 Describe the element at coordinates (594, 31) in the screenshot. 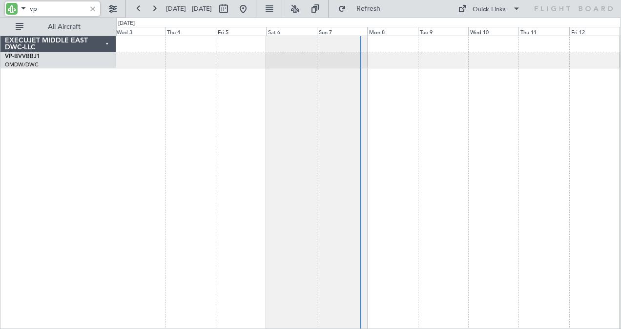

I see `div: Fri 12` at that location.